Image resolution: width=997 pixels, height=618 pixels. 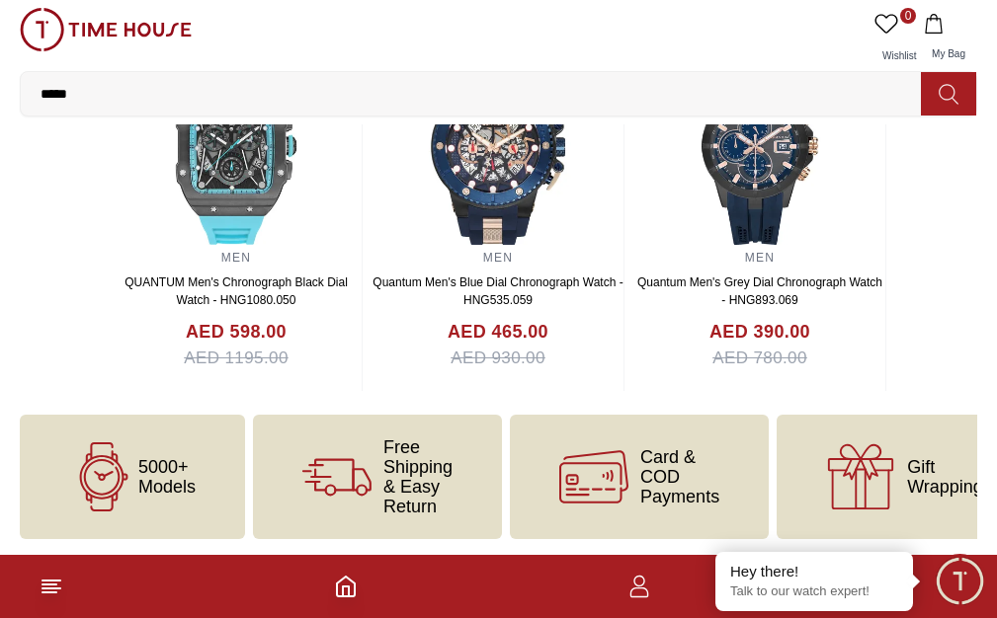 I want to click on span: Wishlist, so click(x=899, y=55).